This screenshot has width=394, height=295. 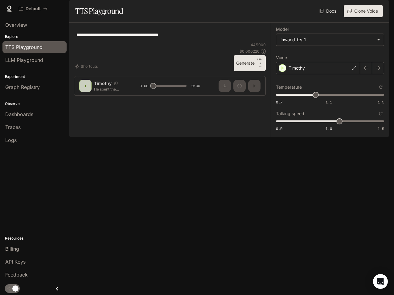 I want to click on p: Talking speed, so click(x=290, y=114).